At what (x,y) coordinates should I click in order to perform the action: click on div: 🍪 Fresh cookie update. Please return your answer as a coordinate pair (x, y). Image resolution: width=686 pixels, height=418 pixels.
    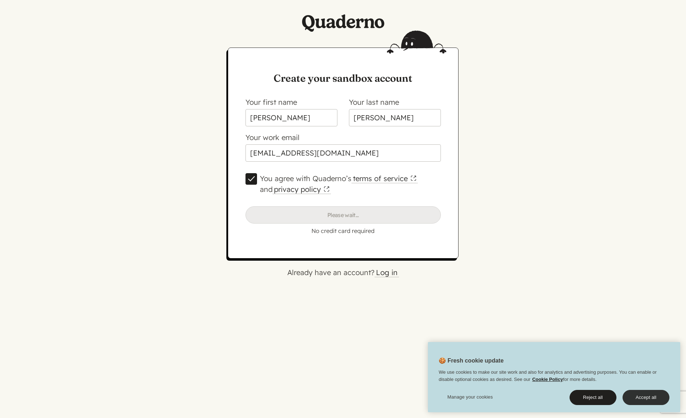
    Looking at the image, I should click on (554, 377).